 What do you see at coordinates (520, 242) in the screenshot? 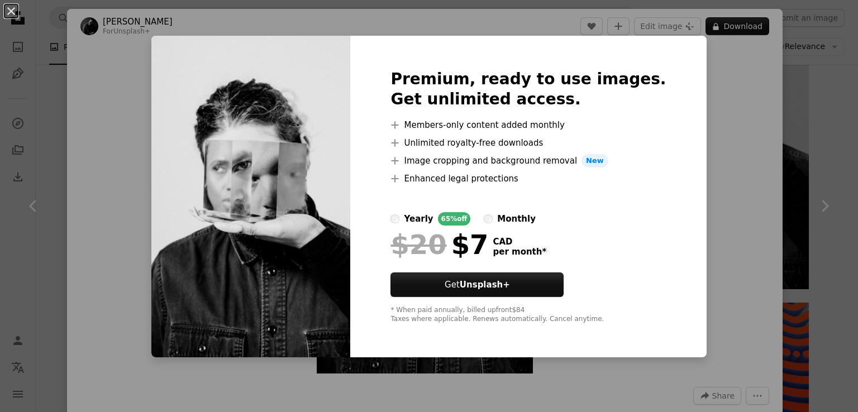
I see `span: CAD` at bounding box center [520, 242].